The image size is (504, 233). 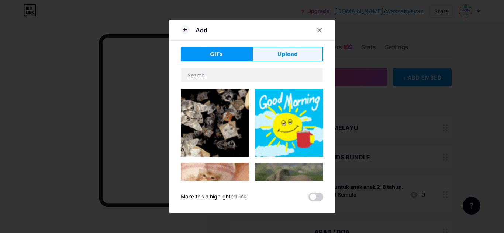 I want to click on div: Make this a highlighted link, so click(x=214, y=197).